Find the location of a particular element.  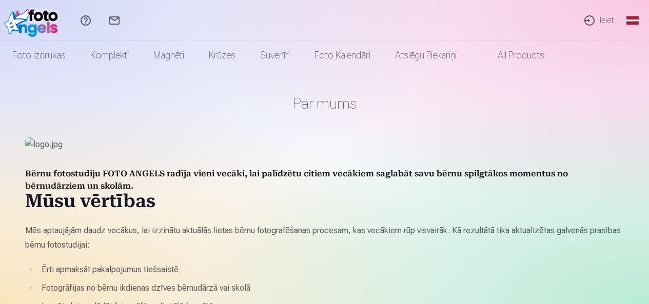

li: Ērti apmaksāt pakalpojumus tiešsaistē is located at coordinates (331, 270).